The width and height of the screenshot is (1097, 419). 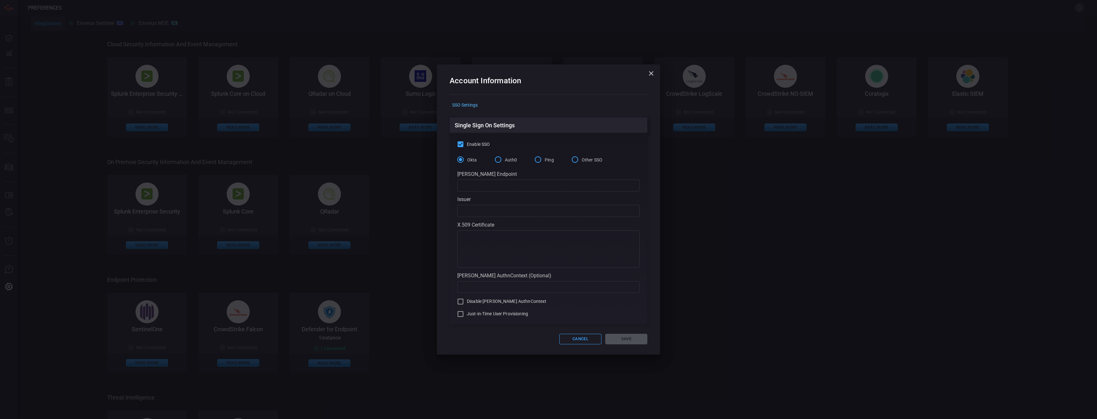 I want to click on span: Just-in-Time User Provisioning, so click(x=497, y=313).